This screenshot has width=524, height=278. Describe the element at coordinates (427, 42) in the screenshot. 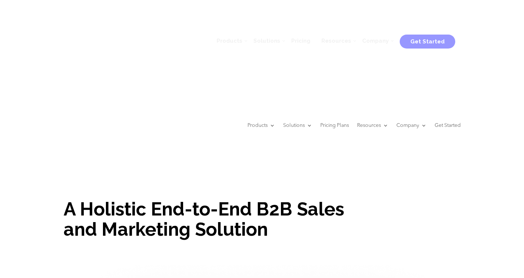

I see `span: Get Started` at that location.